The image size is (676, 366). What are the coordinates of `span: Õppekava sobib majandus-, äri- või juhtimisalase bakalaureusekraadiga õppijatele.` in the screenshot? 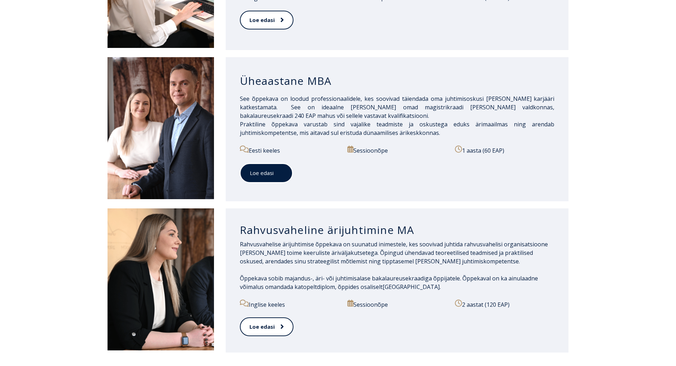 It's located at (350, 278).